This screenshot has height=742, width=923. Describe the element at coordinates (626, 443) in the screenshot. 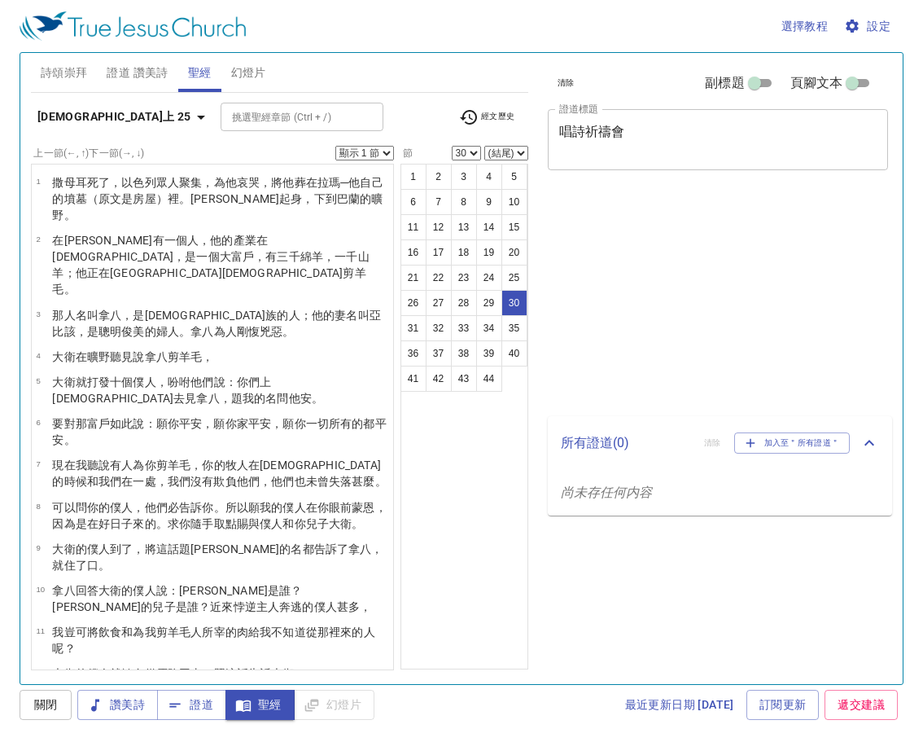

I see `p: 所有證道 ( 0 )` at that location.